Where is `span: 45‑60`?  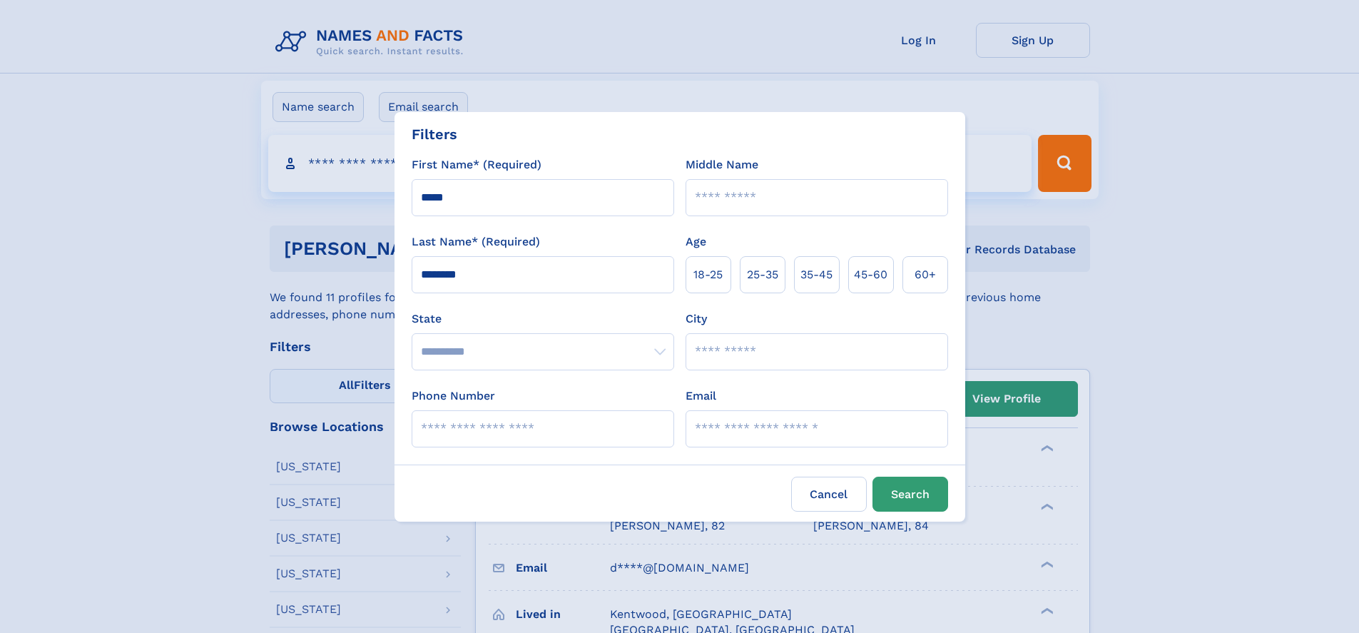
span: 45‑60 is located at coordinates (870, 275).